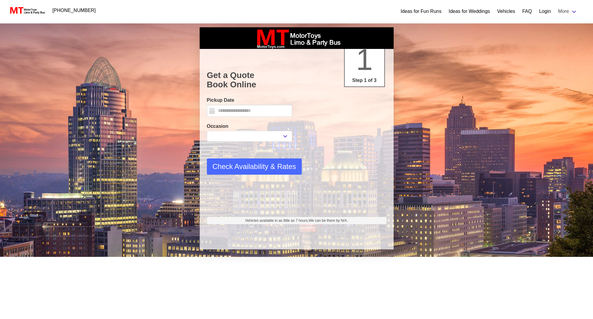 This screenshot has height=319, width=593. What do you see at coordinates (506, 11) in the screenshot?
I see `a: Vehicles` at bounding box center [506, 11].